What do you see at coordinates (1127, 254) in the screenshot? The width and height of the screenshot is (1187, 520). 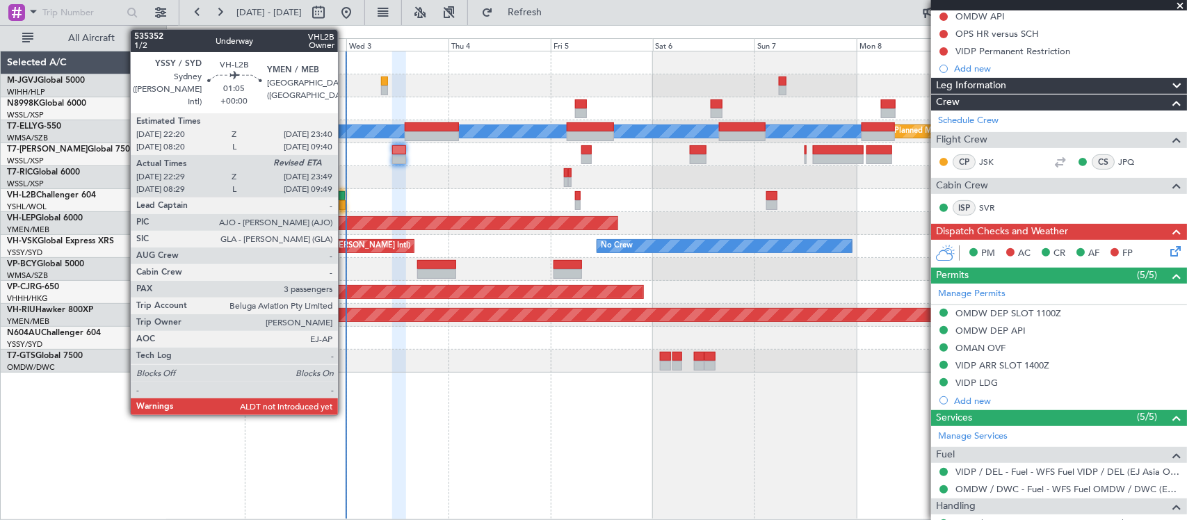 I see `span: FP` at bounding box center [1127, 254].